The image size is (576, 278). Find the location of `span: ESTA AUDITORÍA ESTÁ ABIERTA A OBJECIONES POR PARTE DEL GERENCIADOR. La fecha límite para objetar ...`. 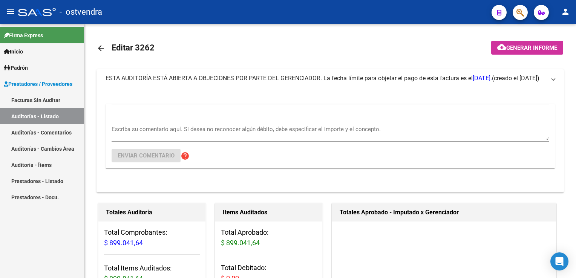

span: ESTA AUDITORÍA ESTÁ ABIERTA A OBJECIONES POR PARTE DEL GERENCIADOR. La fecha límite para objetar ... is located at coordinates (299, 78).